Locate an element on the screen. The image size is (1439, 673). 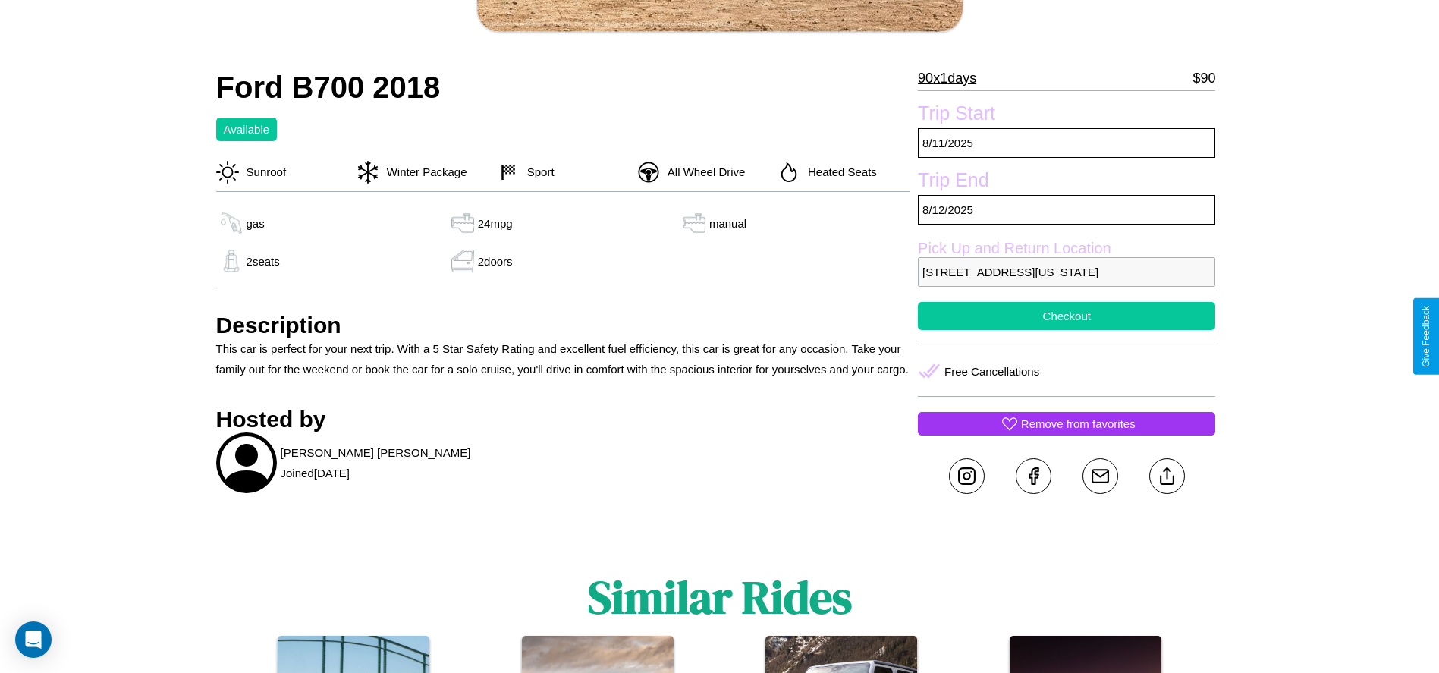
label: Pick Up and Return Location is located at coordinates (1066, 248).